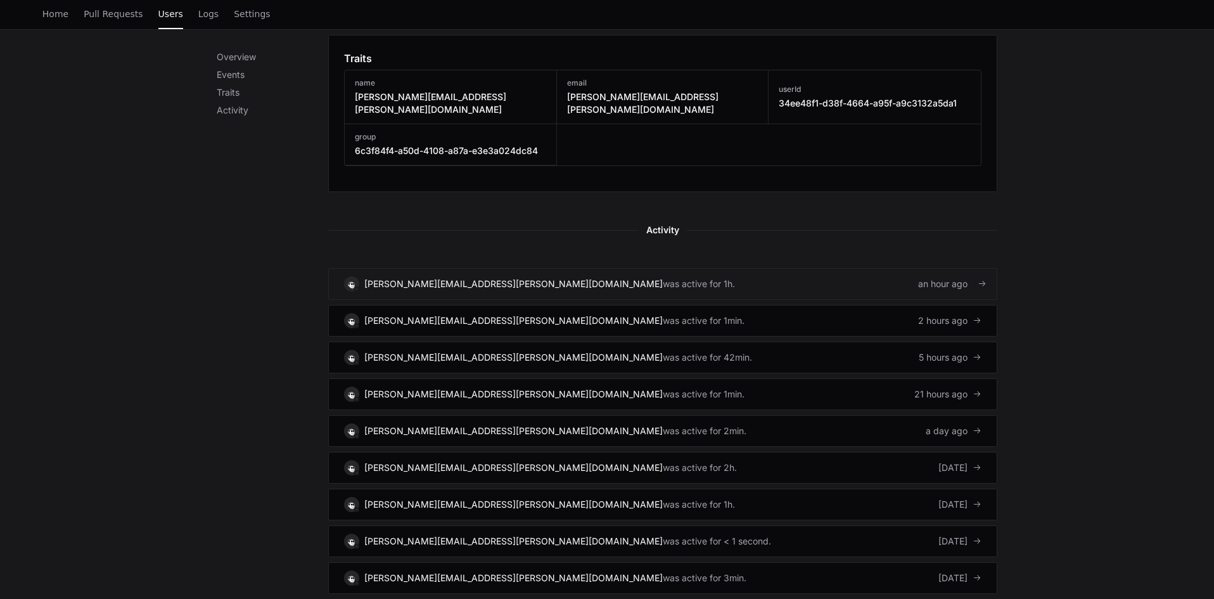  What do you see at coordinates (705, 578) in the screenshot?
I see `div: was active for 3min.` at bounding box center [705, 578].